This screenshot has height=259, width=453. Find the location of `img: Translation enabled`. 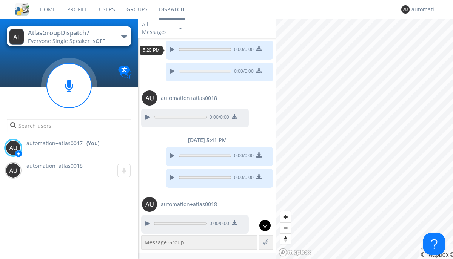

img: Translation enabled is located at coordinates (125, 72).